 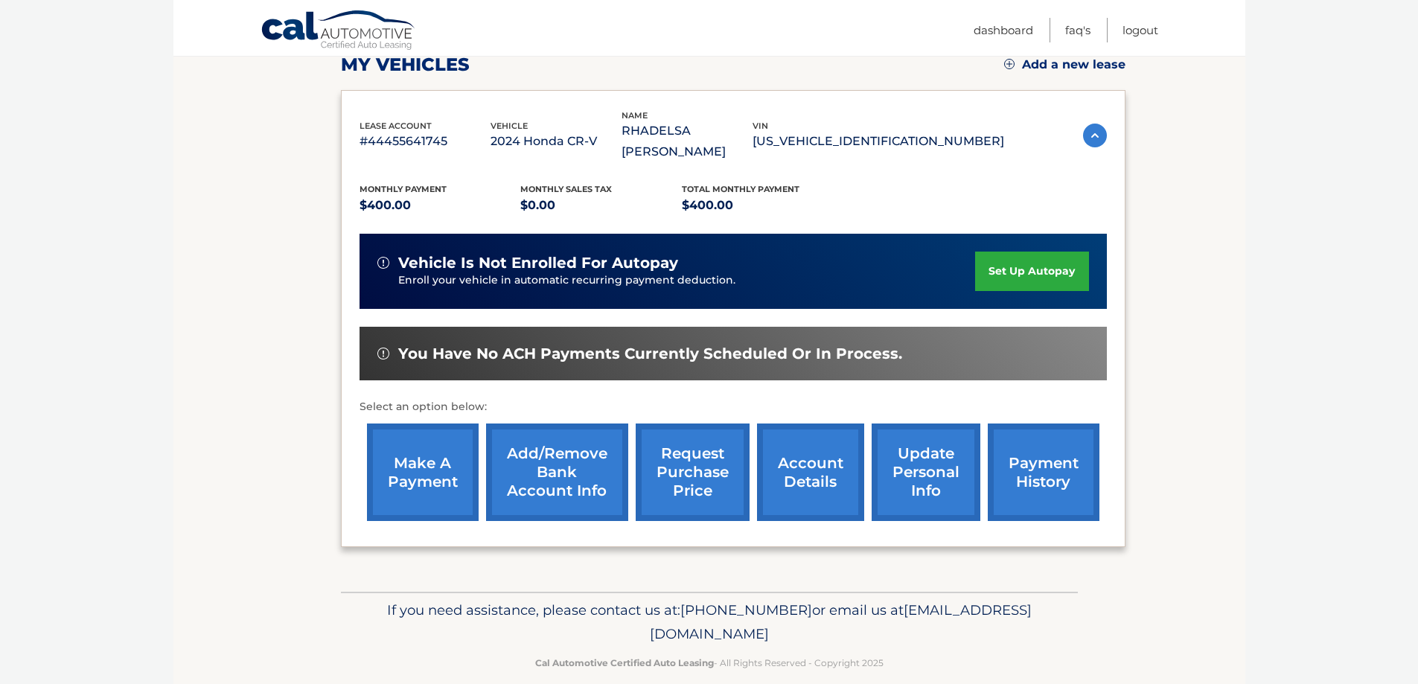 What do you see at coordinates (692, 472) in the screenshot?
I see `a: request purchase price` at bounding box center [692, 472].